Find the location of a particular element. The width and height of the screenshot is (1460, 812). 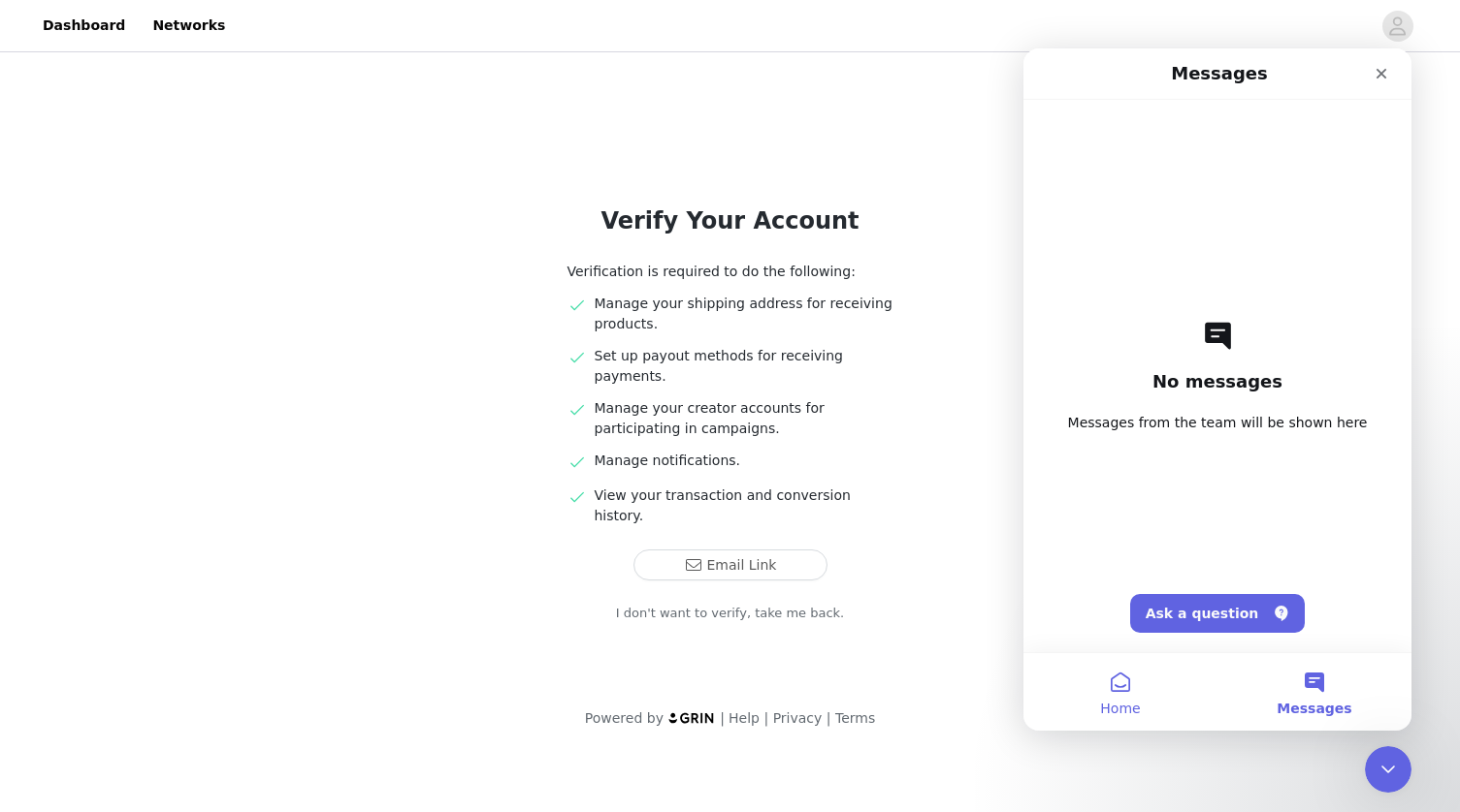

p: Verification is required to do the following: is located at coordinates (730, 271).